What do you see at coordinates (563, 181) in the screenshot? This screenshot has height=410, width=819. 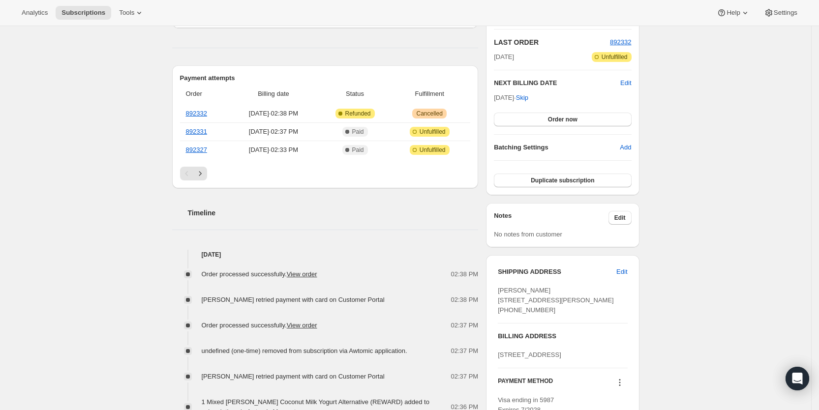 I see `span: Duplicate subscription` at bounding box center [563, 181].